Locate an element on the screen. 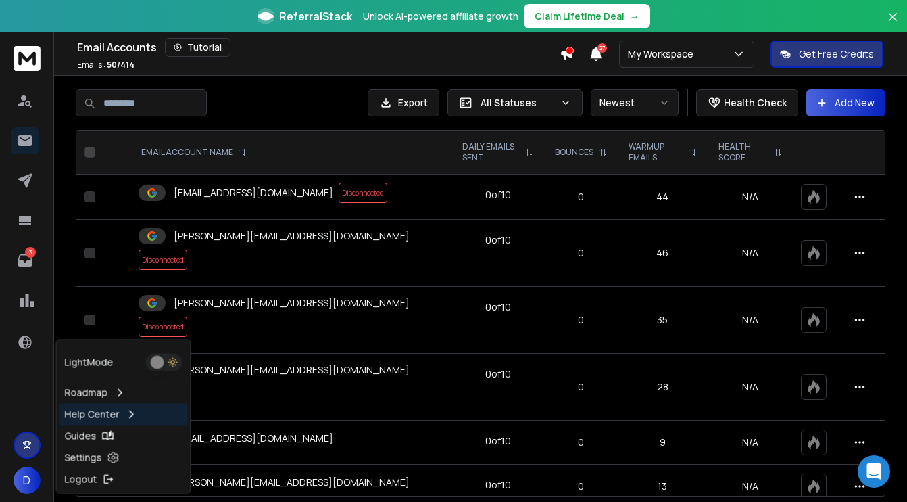 The height and width of the screenshot is (502, 907). td: 35 is located at coordinates (662, 320).